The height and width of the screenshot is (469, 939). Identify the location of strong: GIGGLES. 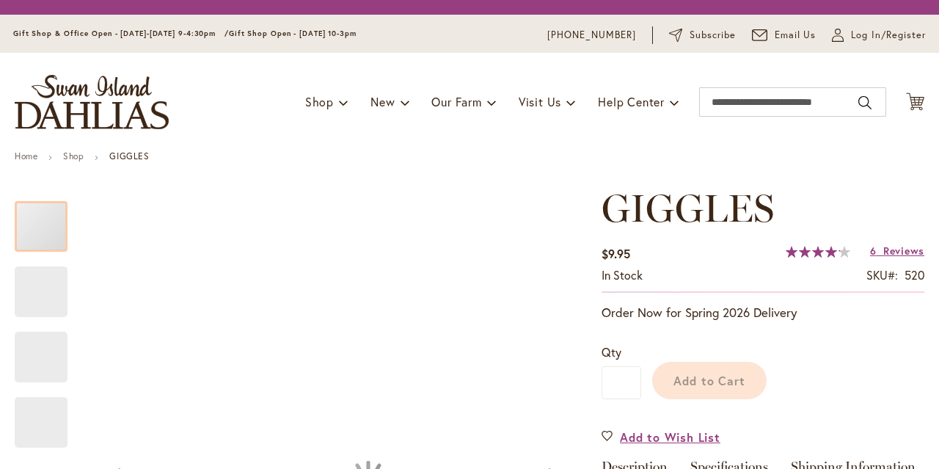
(129, 156).